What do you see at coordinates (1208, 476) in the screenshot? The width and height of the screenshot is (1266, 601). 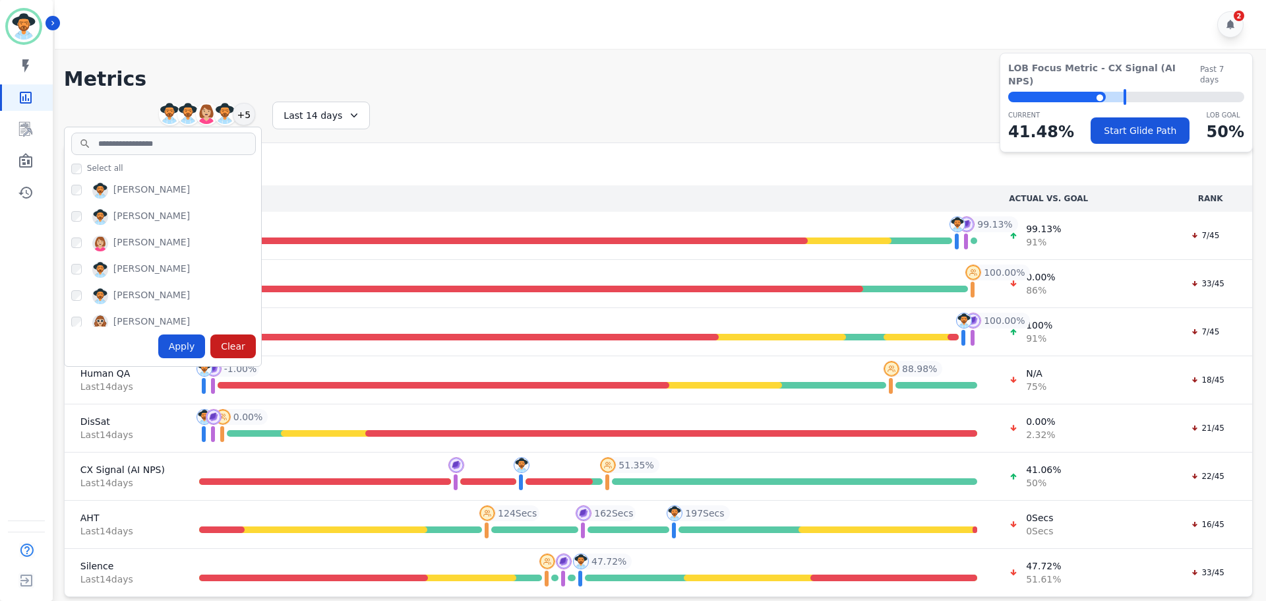 I see `div: 22/45` at bounding box center [1208, 476].